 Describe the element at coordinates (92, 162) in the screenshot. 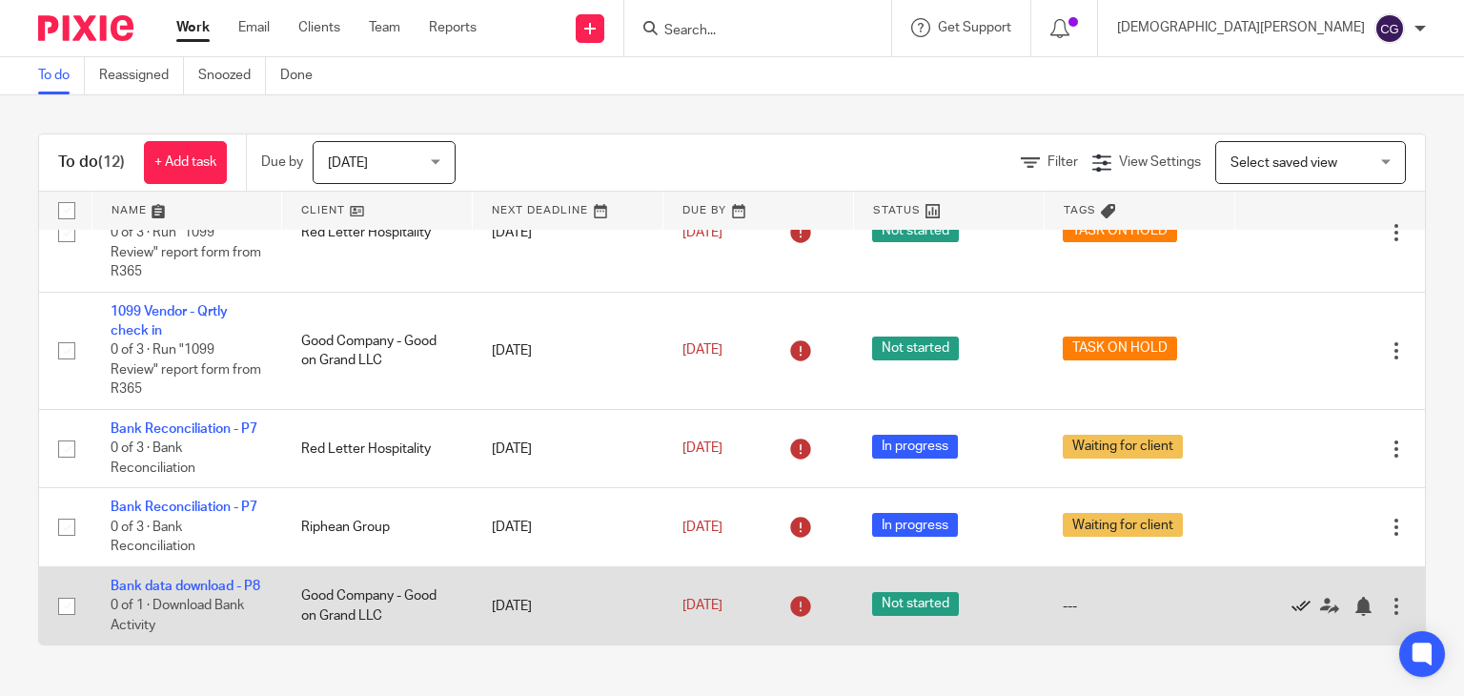

I see `h1: To do` at that location.